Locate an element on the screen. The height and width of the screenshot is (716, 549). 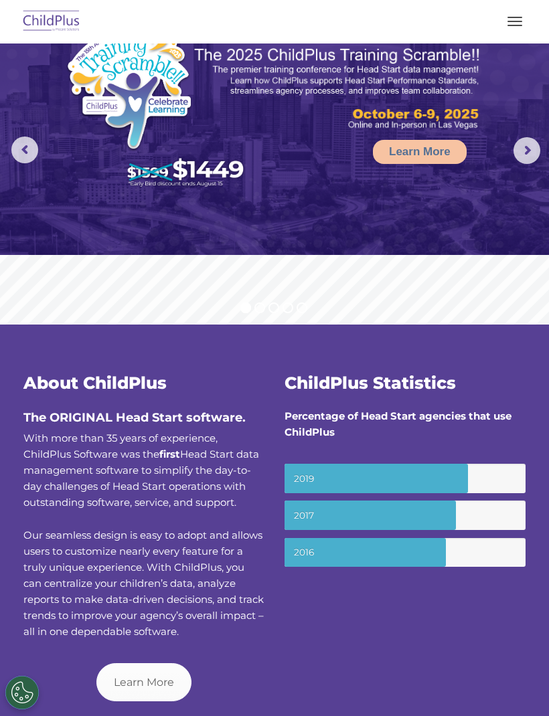
span: About ChildPlus is located at coordinates (95, 383).